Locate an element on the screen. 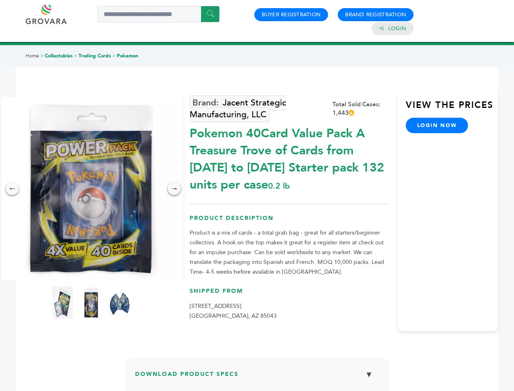  a: login now is located at coordinates (437, 125).